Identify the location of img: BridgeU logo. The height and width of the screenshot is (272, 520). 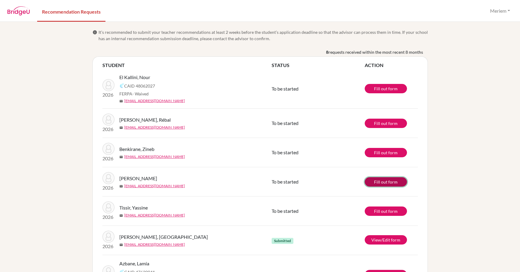
(18, 11).